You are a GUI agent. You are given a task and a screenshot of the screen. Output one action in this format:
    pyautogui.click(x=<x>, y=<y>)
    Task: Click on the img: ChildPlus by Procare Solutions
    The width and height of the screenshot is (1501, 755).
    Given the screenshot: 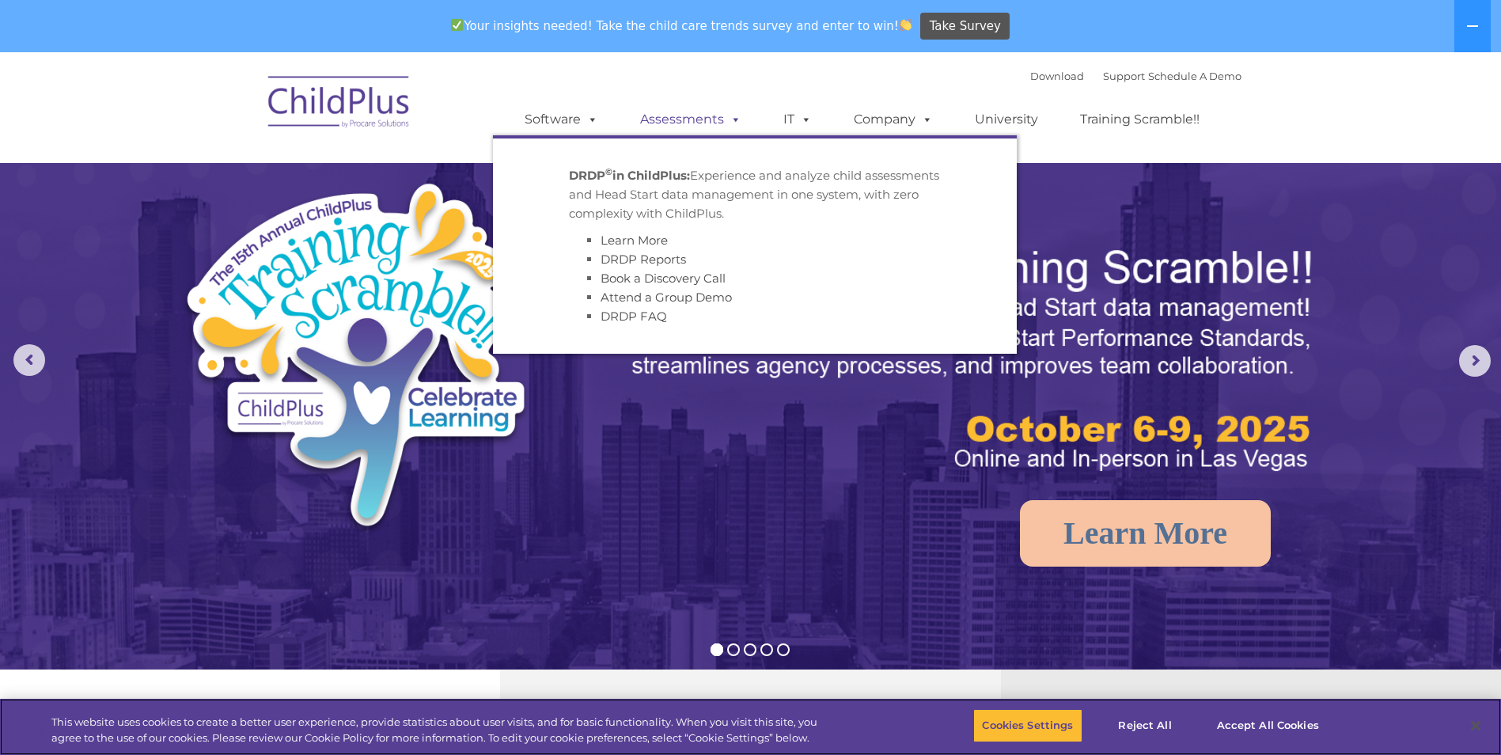 What is the action you would take?
    pyautogui.click(x=339, y=104)
    